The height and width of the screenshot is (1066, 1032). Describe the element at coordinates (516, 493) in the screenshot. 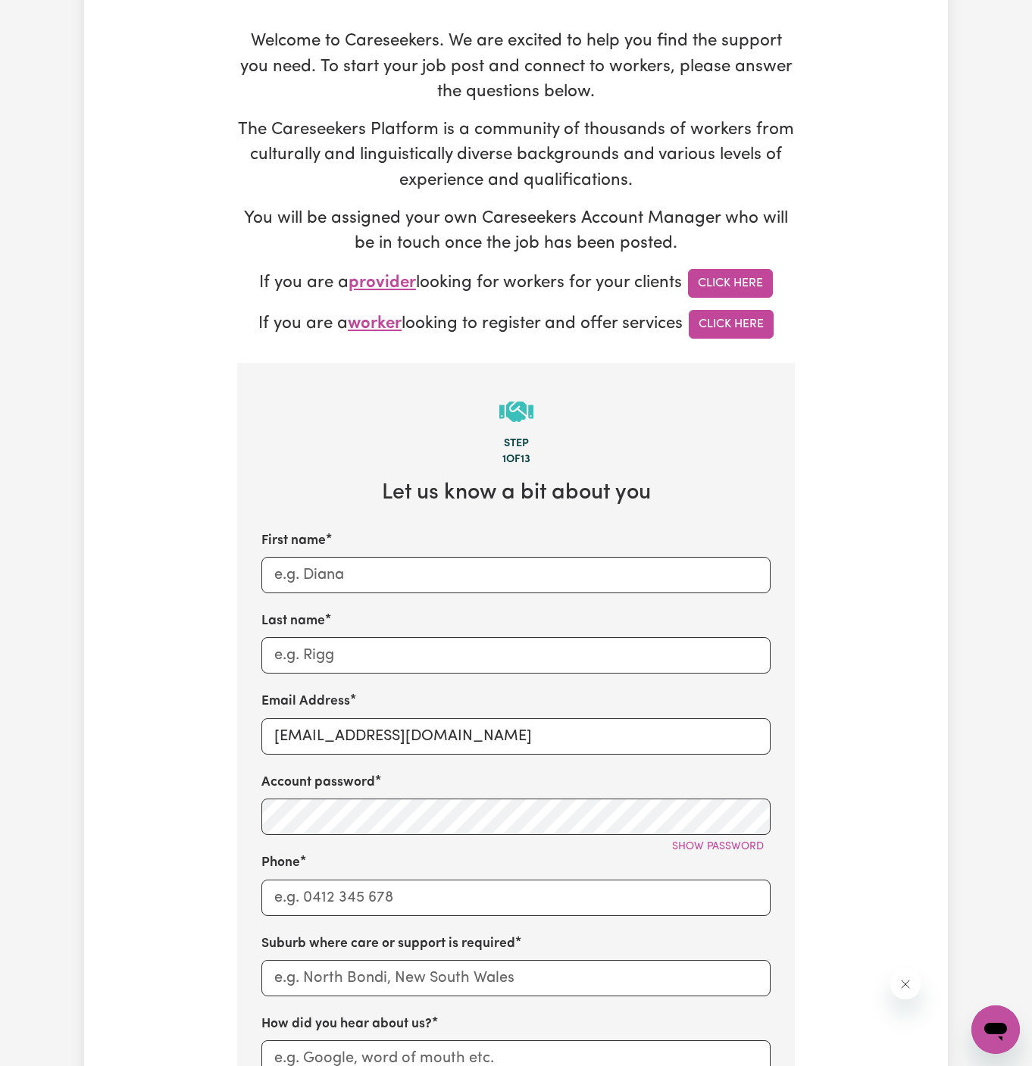

I see `h2: Let us know a bit about you` at that location.